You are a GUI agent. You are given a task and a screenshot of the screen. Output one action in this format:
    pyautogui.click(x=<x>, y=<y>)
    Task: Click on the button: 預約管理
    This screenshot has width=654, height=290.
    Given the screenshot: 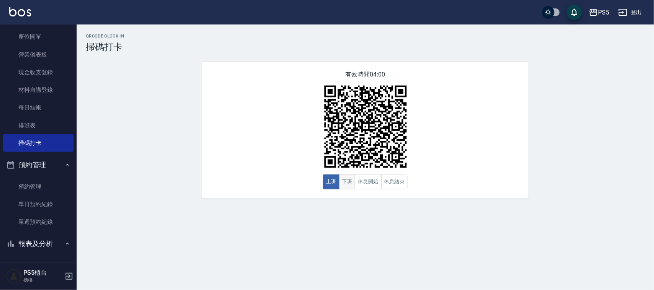 What is the action you would take?
    pyautogui.click(x=38, y=165)
    